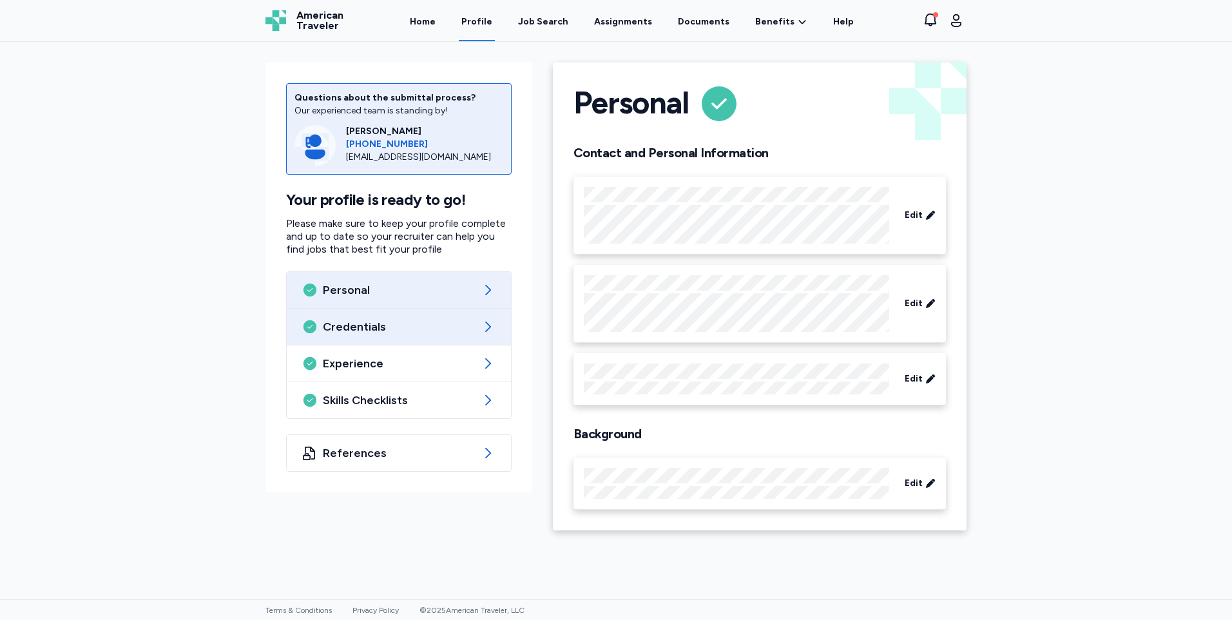 This screenshot has width=1232, height=620. Describe the element at coordinates (276, 21) in the screenshot. I see `img: Logo` at that location.